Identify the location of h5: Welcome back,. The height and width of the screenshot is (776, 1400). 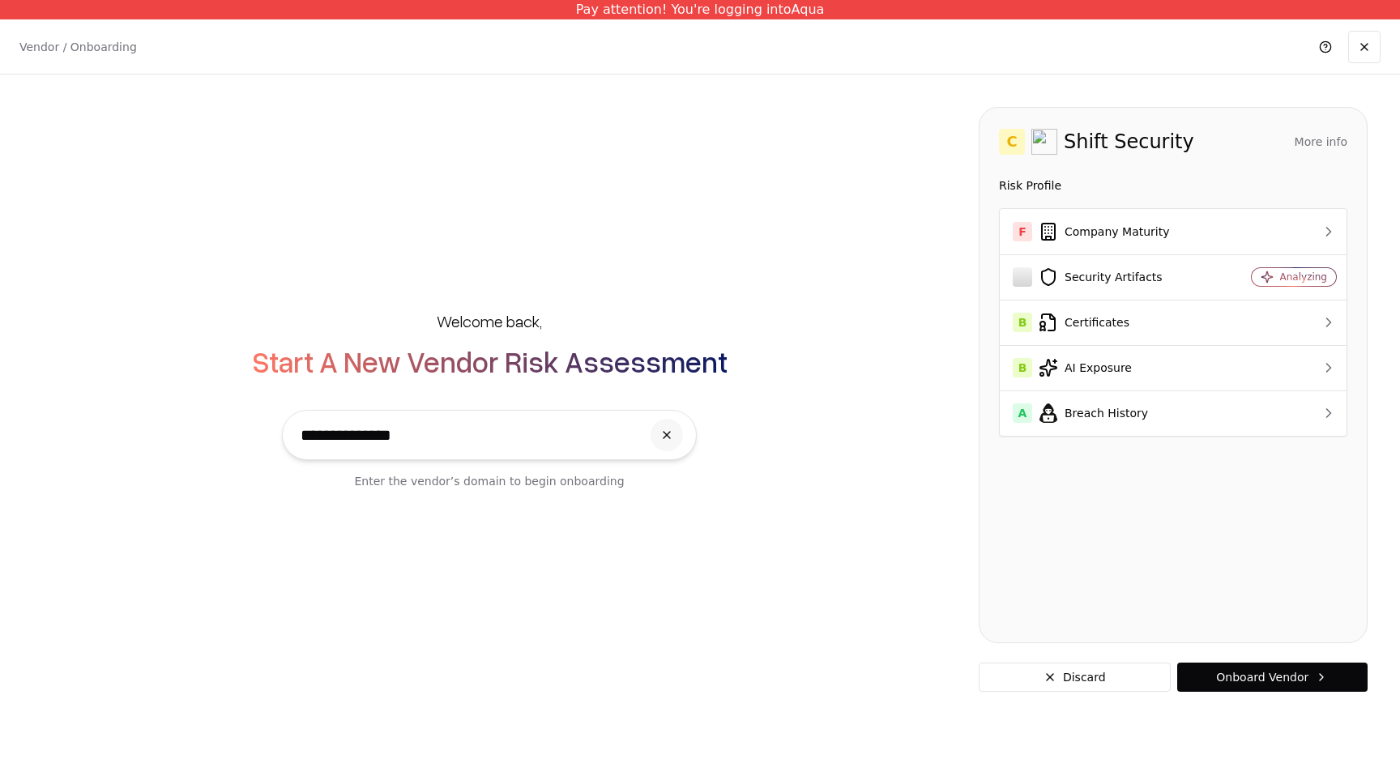
(489, 321).